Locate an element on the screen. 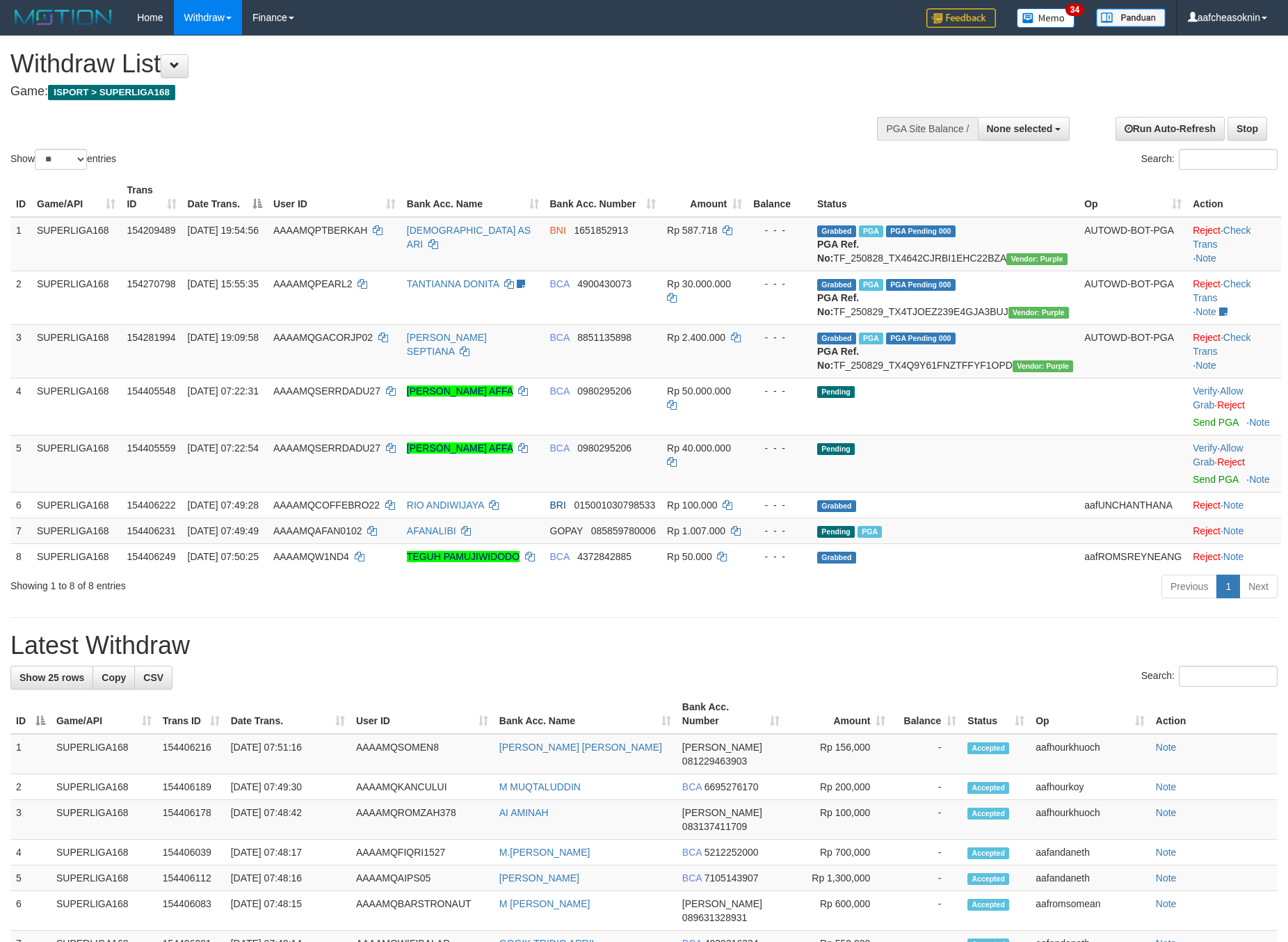 This screenshot has width=1288, height=942. td: aafandaneth is located at coordinates (1090, 878).